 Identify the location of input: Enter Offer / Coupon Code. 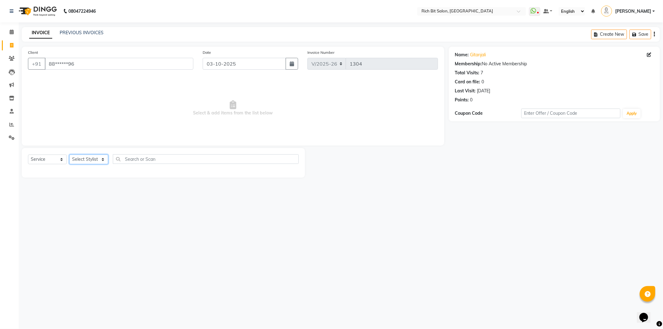
(571, 113).